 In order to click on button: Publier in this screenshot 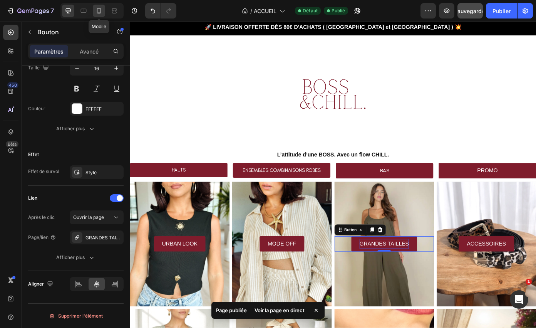, I will do `click(501, 11)`.